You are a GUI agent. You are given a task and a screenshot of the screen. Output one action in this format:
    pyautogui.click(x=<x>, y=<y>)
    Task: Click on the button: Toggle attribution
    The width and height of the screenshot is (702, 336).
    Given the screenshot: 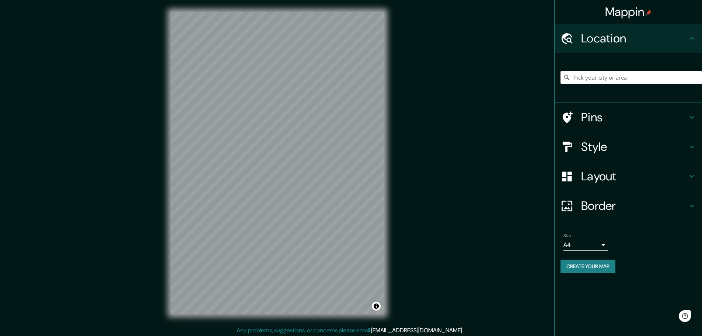 What is the action you would take?
    pyautogui.click(x=376, y=306)
    